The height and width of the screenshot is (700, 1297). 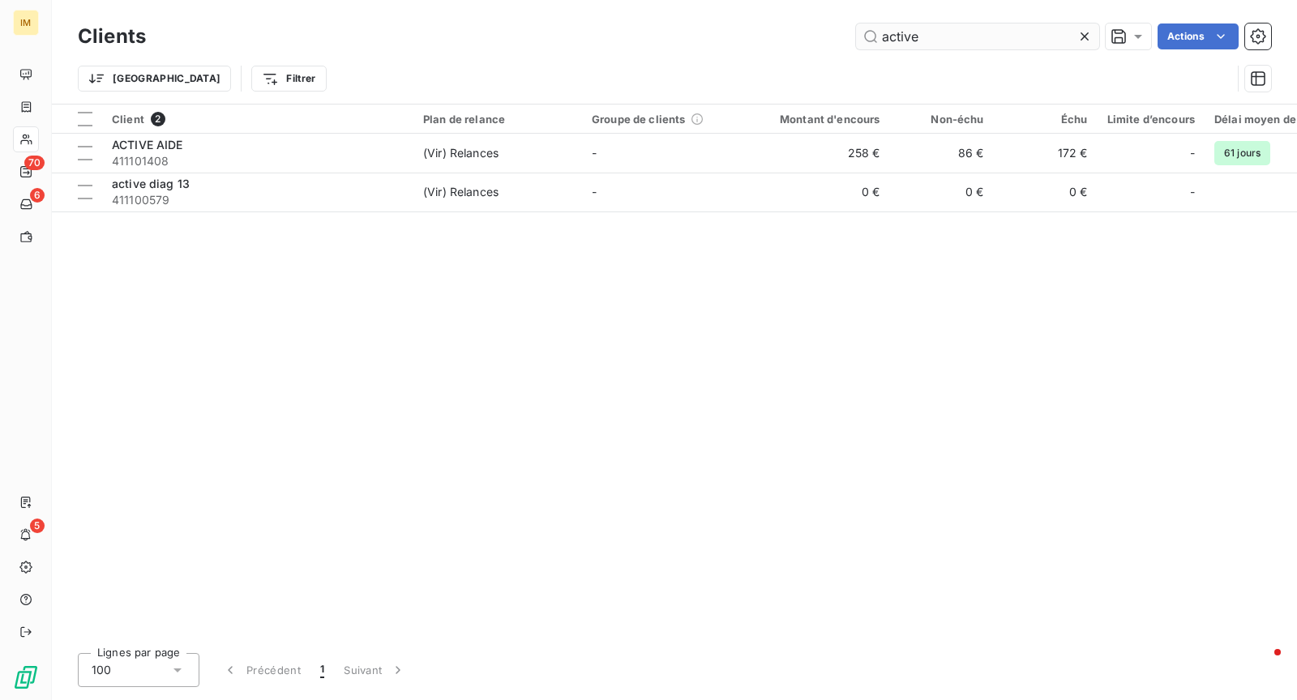 I want to click on button: Filtrer, so click(x=289, y=79).